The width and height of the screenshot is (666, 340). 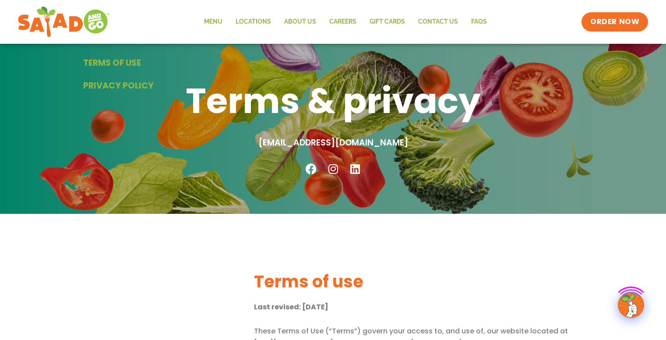 I want to click on img: new-SAG-logo-768×292, so click(x=64, y=22).